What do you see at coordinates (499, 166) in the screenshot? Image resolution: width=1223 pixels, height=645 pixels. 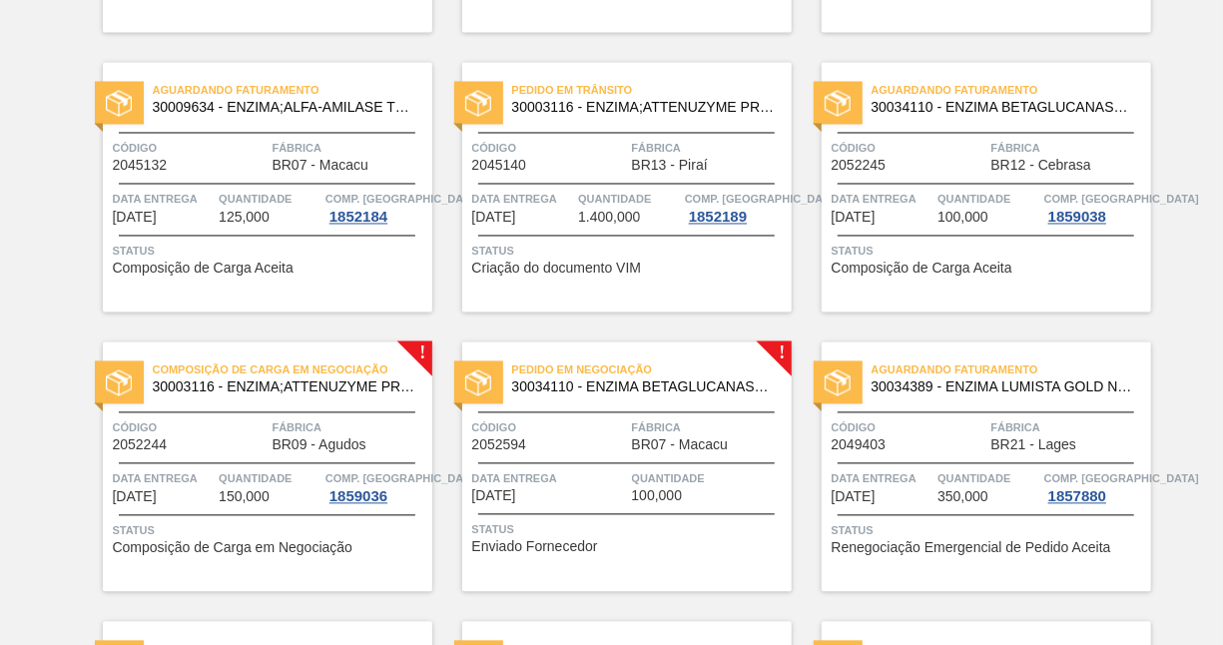 I see `span: 2045140` at bounding box center [499, 166].